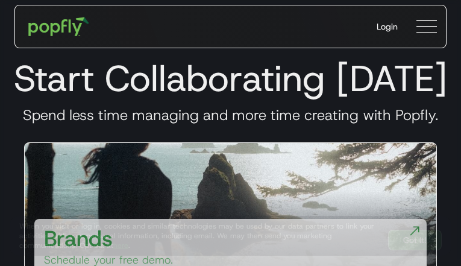 This screenshot has height=266, width=461. What do you see at coordinates (199, 236) in the screenshot?
I see `div: When you visit or log in, cookies and similar technologies may be used by our data partners to li...` at bounding box center [199, 236].